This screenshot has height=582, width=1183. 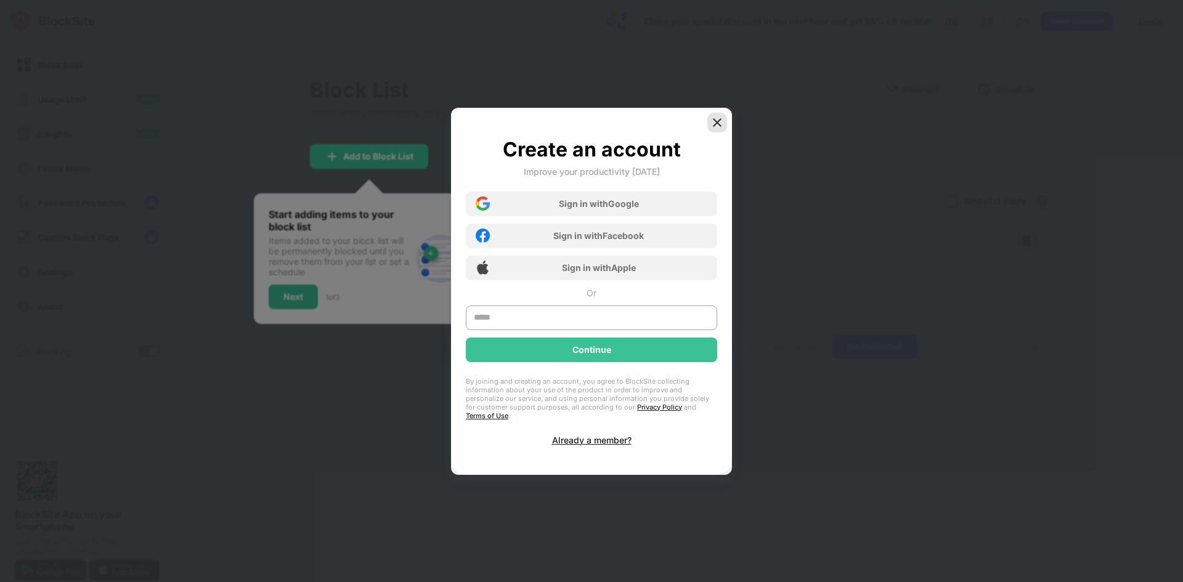 What do you see at coordinates (599, 267) in the screenshot?
I see `div: Sign in with Apple` at bounding box center [599, 267].